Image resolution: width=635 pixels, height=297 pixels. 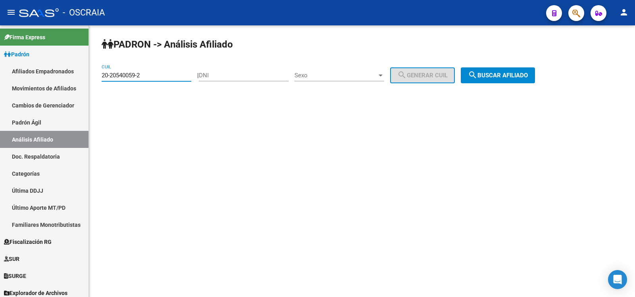 I want to click on button: Generar CUIL, so click(x=422, y=75).